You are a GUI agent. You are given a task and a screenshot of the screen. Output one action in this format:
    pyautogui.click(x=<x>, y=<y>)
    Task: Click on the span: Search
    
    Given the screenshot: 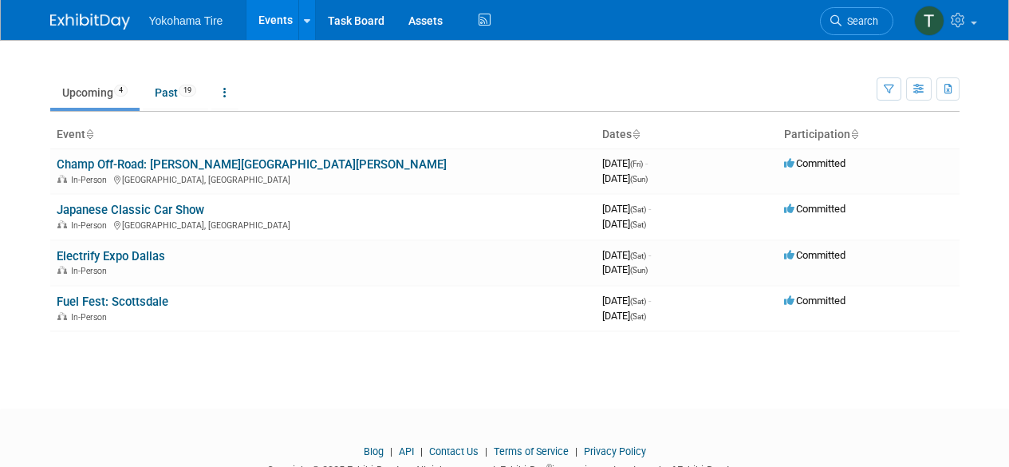 What is the action you would take?
    pyautogui.click(x=860, y=21)
    